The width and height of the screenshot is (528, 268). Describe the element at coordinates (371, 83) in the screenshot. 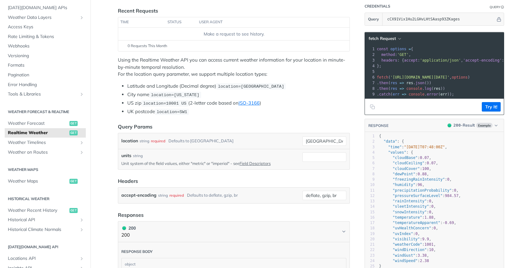

I see `div: 7` at that location.